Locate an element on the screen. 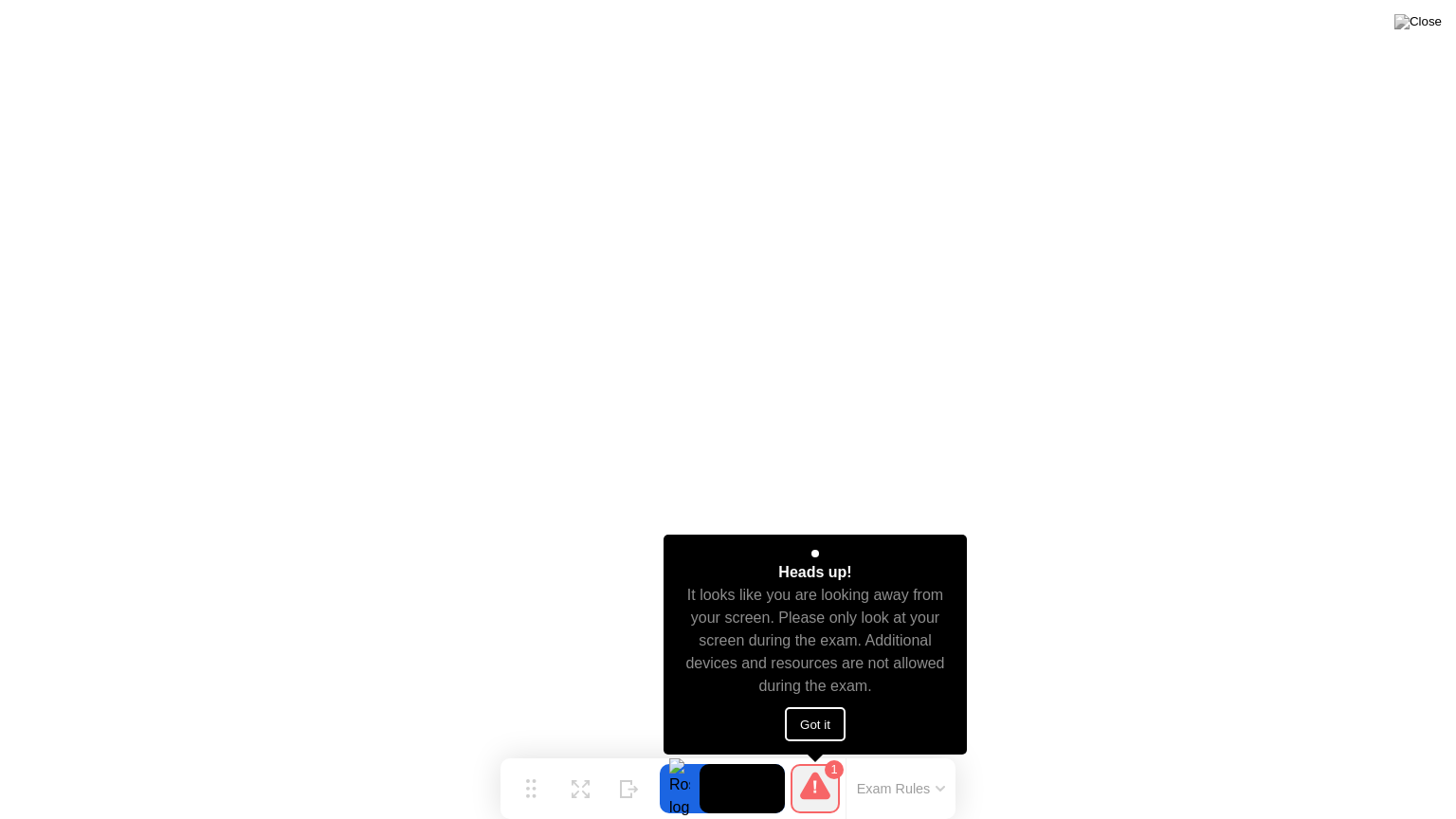  button: Exam Rules is located at coordinates (902, 788).